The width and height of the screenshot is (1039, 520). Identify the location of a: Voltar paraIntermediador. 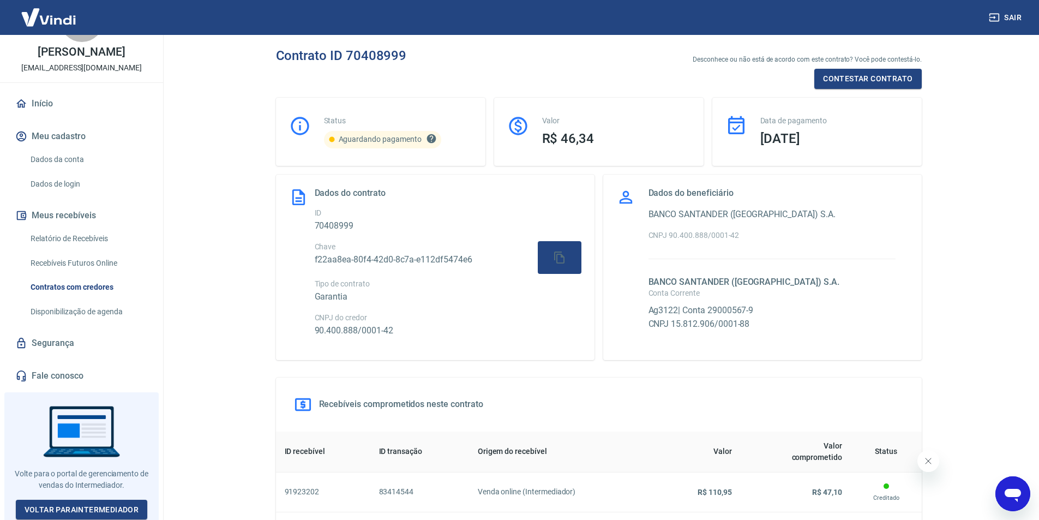
(82, 509).